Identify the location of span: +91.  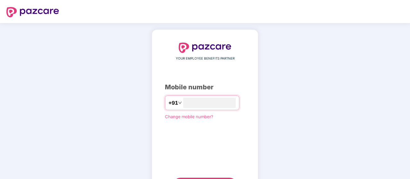
(173, 103).